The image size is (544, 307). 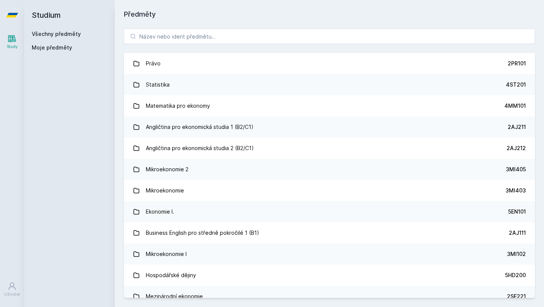 What do you see at coordinates (329, 212) in the screenshot?
I see `a: Ekonomie I. 5EN101` at bounding box center [329, 212].